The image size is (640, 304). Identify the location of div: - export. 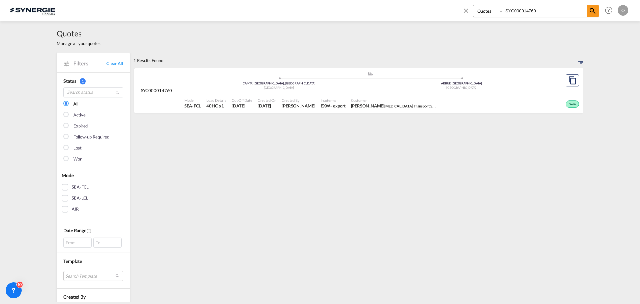
(338, 106).